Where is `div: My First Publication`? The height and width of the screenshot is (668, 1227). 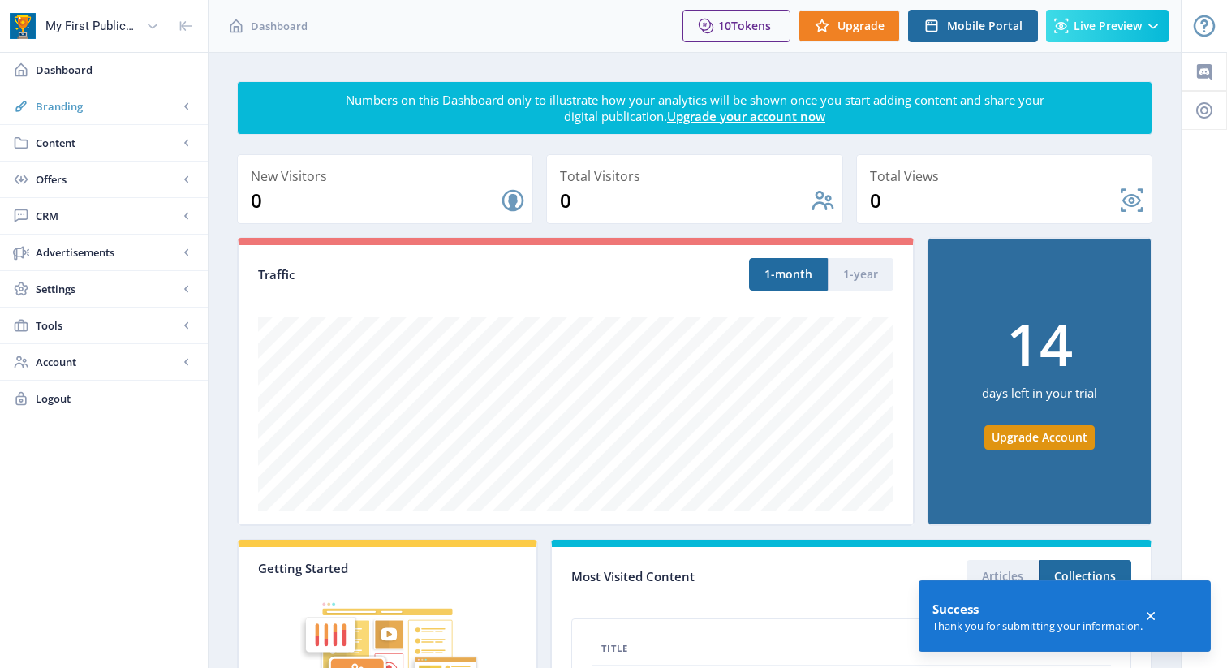 div: My First Publication is located at coordinates (93, 26).